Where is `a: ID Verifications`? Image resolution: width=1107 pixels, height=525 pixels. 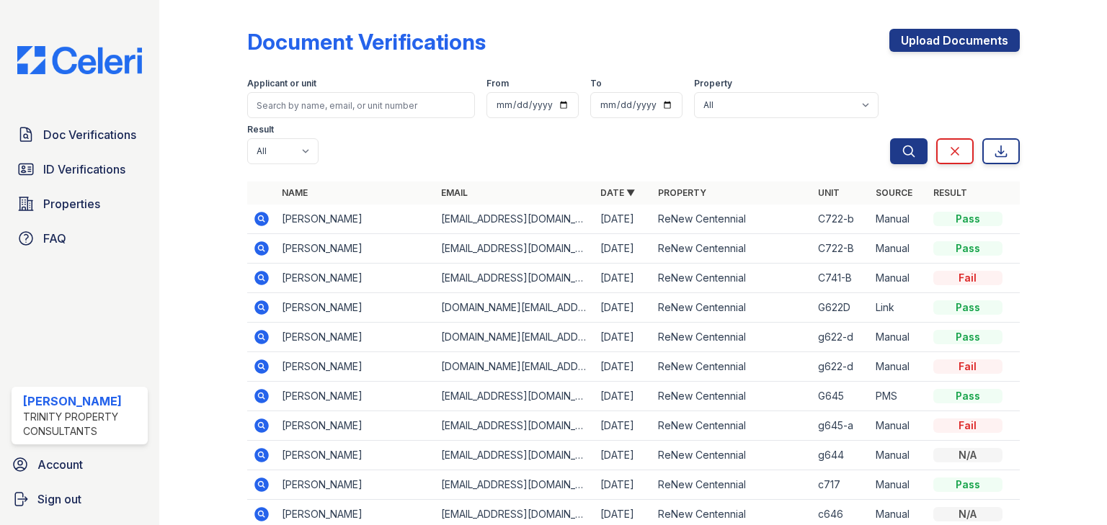
a: ID Verifications is located at coordinates (79, 169).